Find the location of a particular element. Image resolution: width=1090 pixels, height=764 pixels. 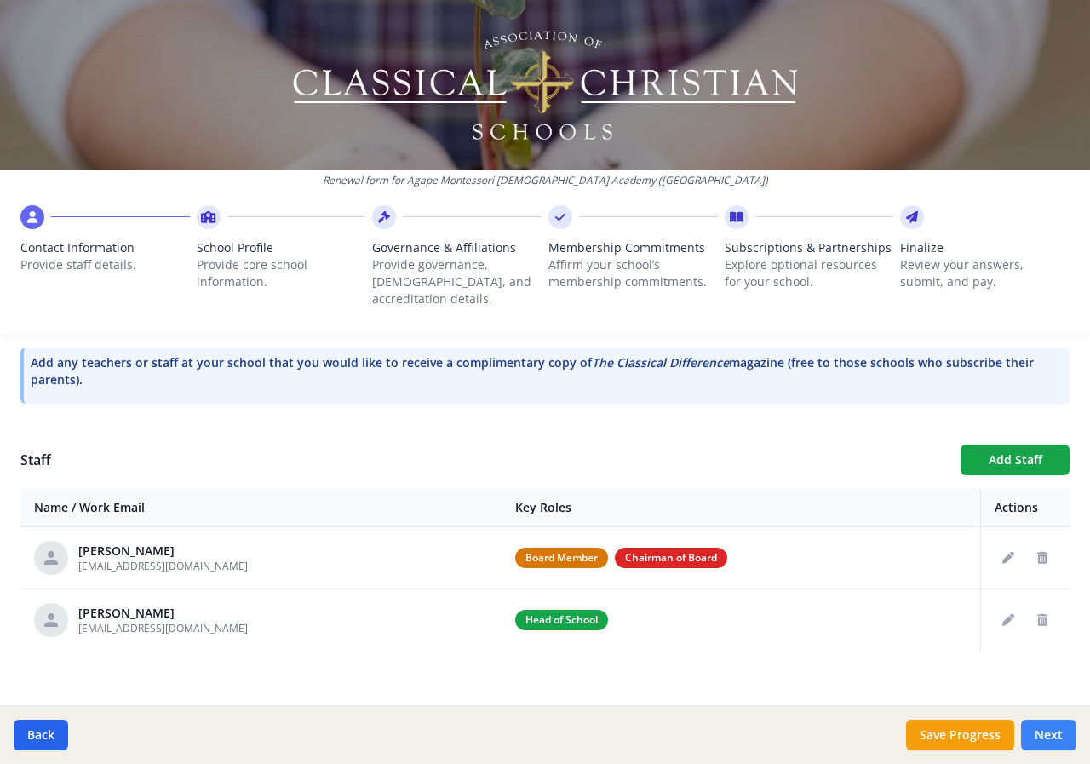

th: Name / Work Email is located at coordinates (261, 508).